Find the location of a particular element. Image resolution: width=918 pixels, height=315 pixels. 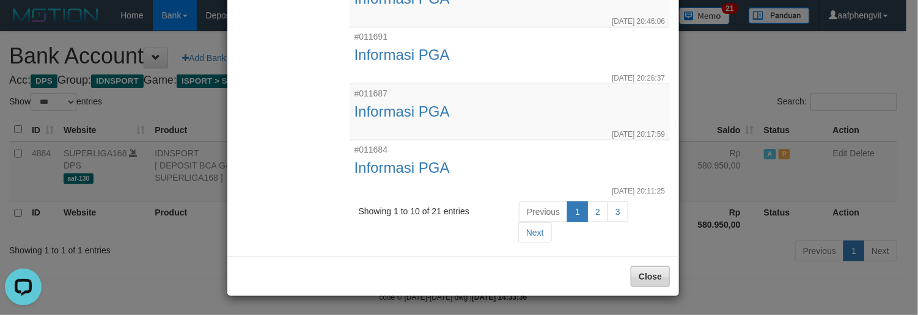

p: #011684 is located at coordinates (509, 150).